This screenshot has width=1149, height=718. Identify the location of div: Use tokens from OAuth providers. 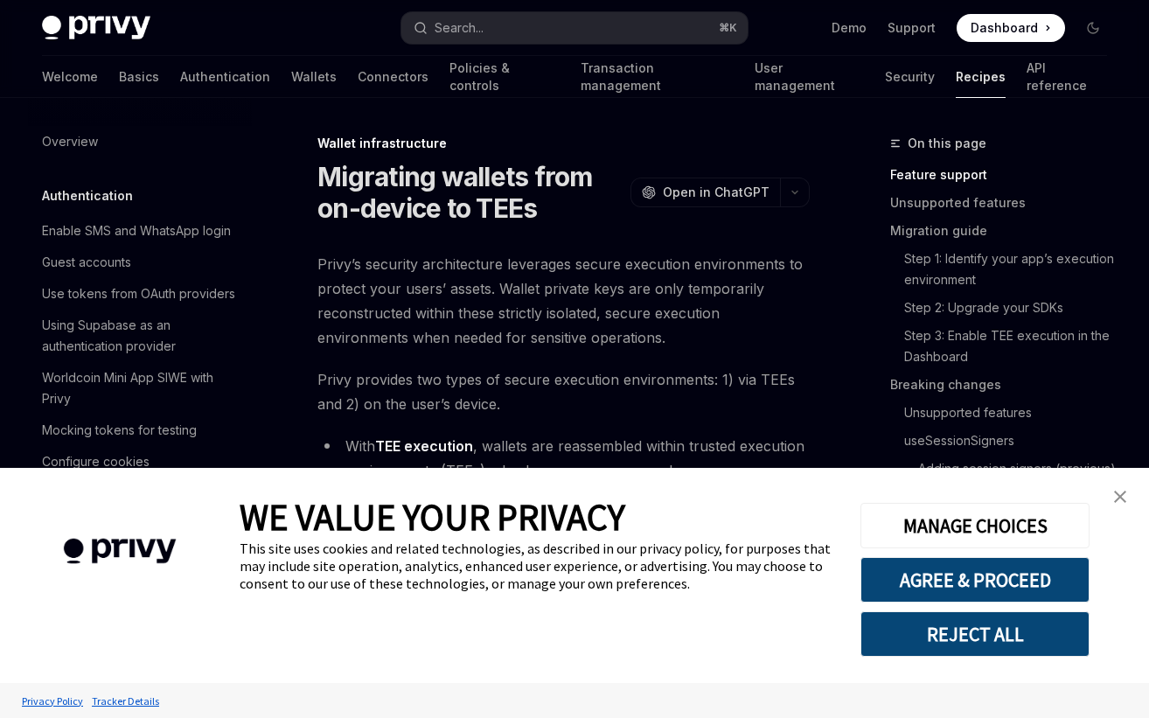
(138, 294).